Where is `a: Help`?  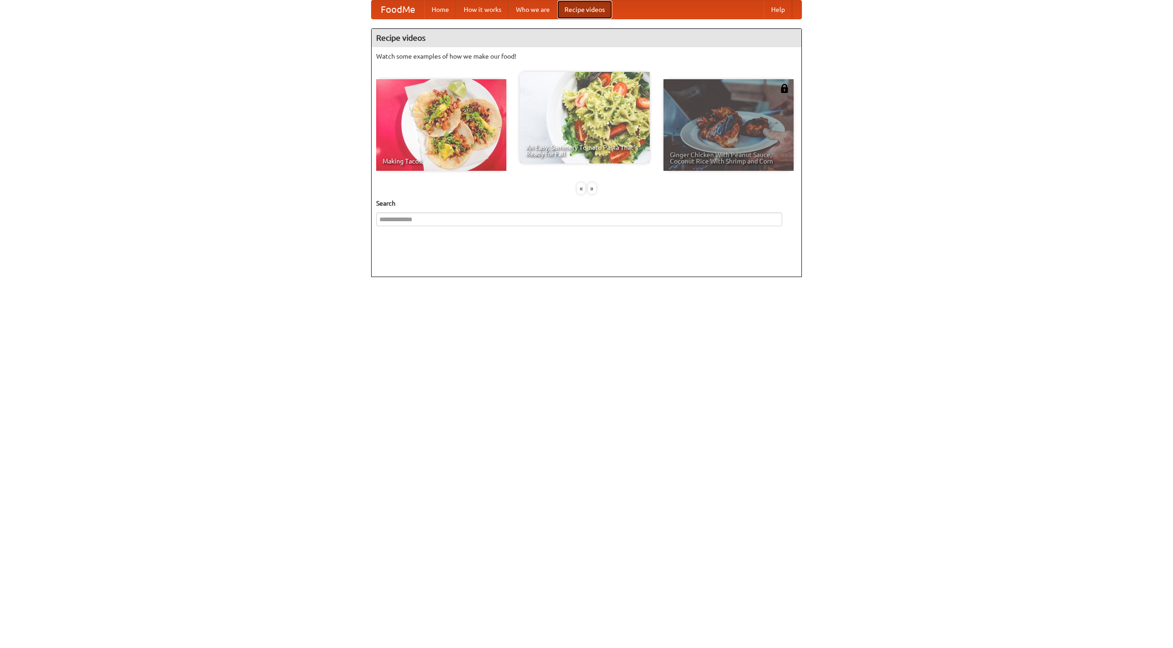
a: Help is located at coordinates (778, 10).